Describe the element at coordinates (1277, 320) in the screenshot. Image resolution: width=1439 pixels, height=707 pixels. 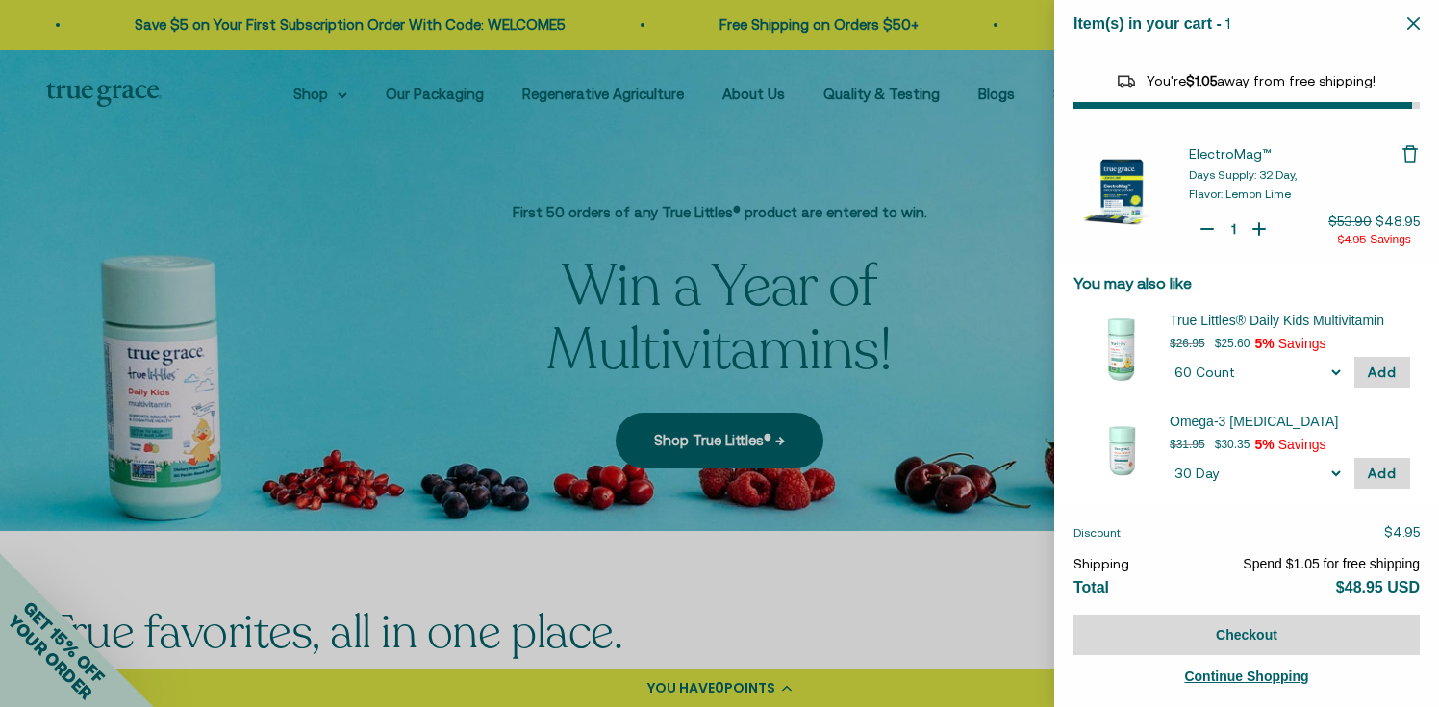
I see `span: True Littles® Daily Kids Multivitamin` at that location.